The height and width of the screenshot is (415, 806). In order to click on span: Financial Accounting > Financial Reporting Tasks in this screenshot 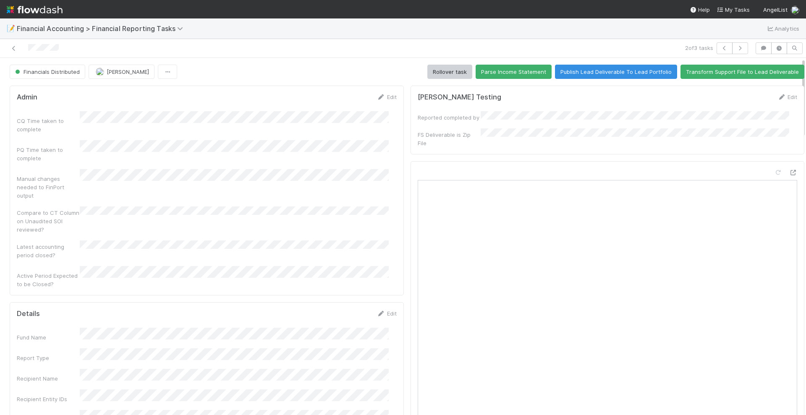, I will do `click(102, 29)`.